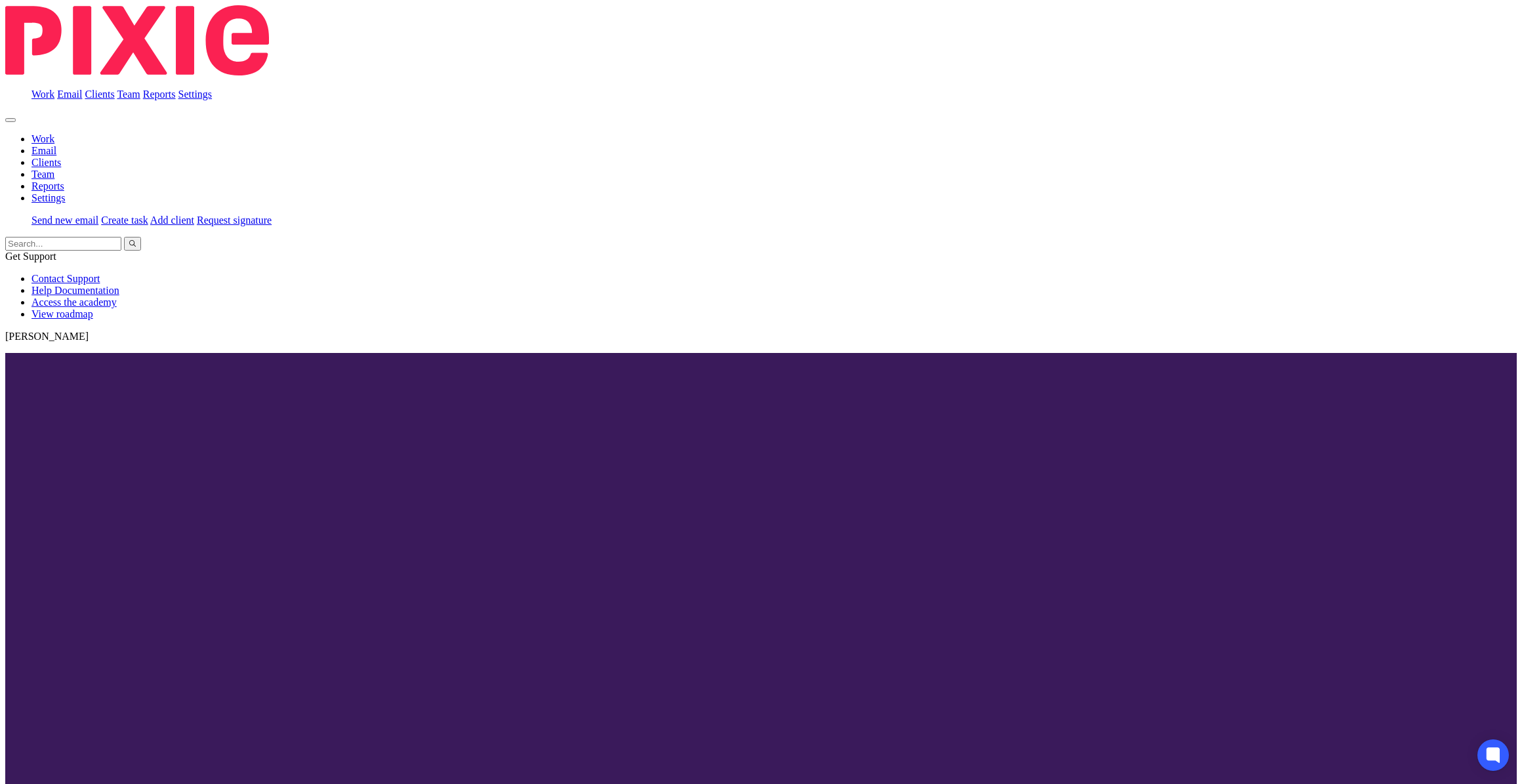  I want to click on a: Request signature, so click(234, 220).